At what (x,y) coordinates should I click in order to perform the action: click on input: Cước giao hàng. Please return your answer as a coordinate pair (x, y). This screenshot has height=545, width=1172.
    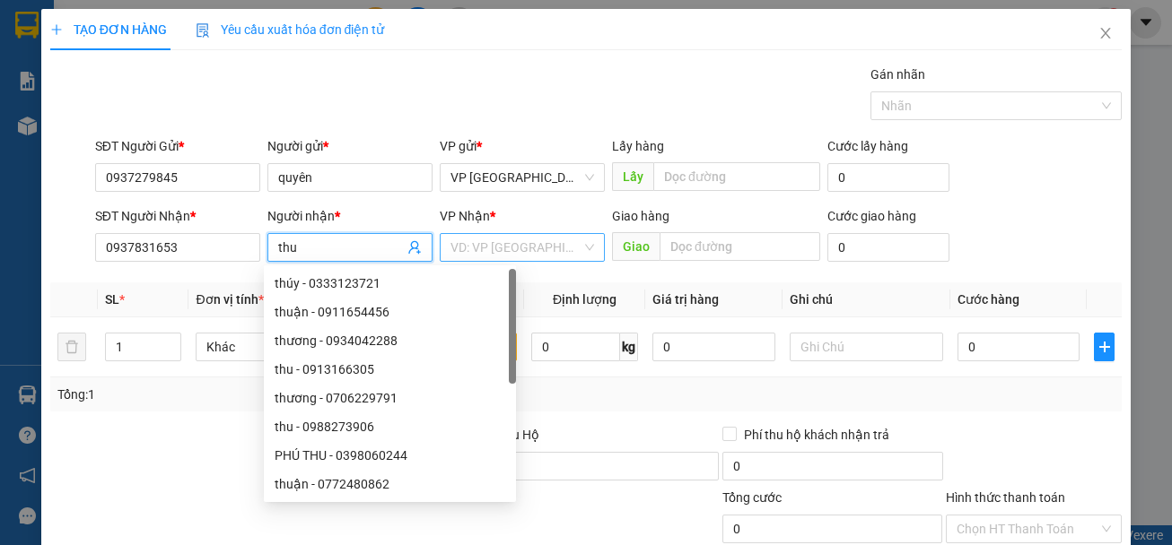
    Looking at the image, I should click on (888, 248).